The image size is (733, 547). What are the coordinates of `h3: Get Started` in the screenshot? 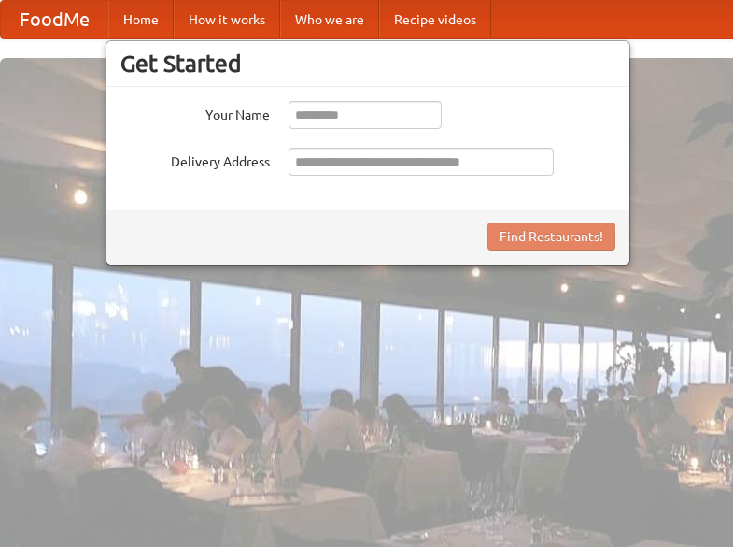 It's located at (368, 64).